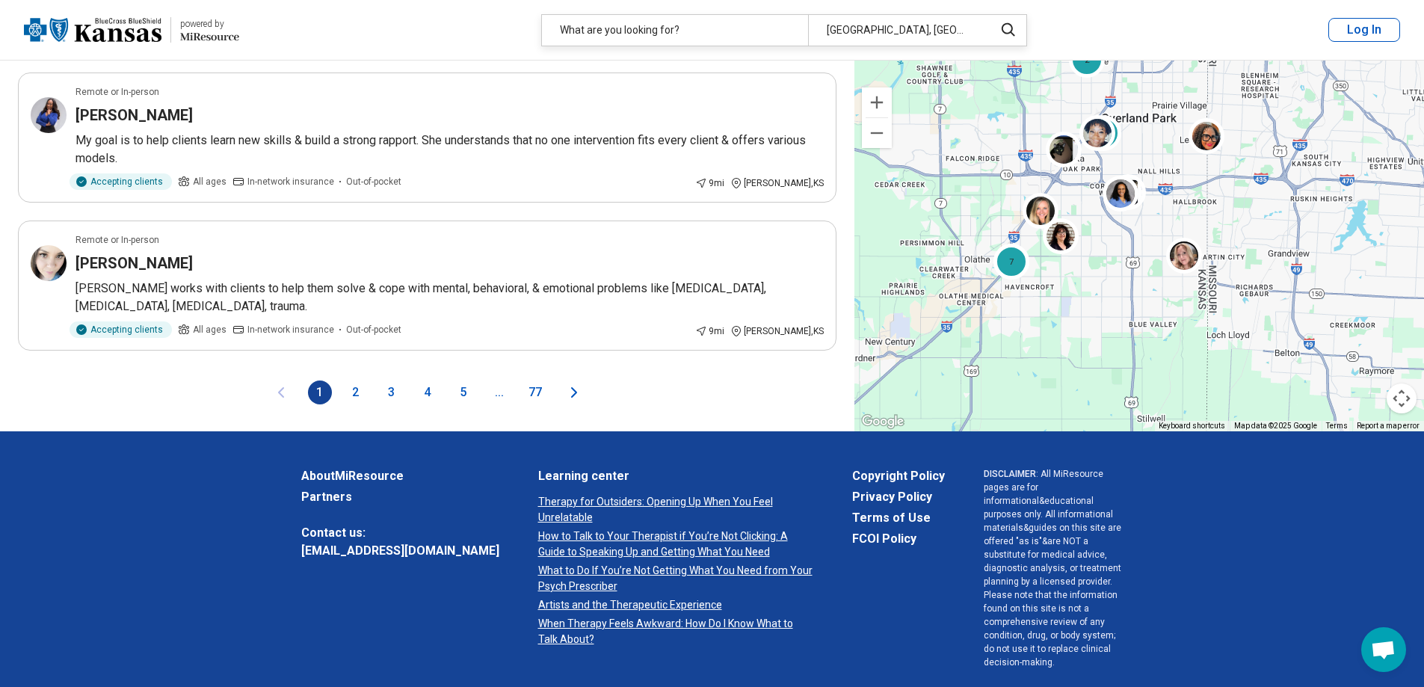 Image resolution: width=1424 pixels, height=687 pixels. Describe the element at coordinates (883, 422) in the screenshot. I see `a: Open this area in Google Maps (opens a new window)` at that location.